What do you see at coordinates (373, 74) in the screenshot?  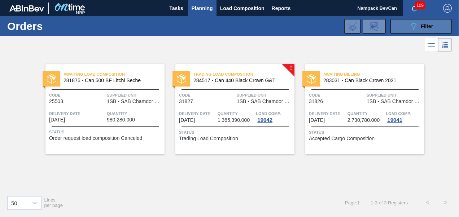 I see `span: Awaiting Billing` at bounding box center [373, 74].